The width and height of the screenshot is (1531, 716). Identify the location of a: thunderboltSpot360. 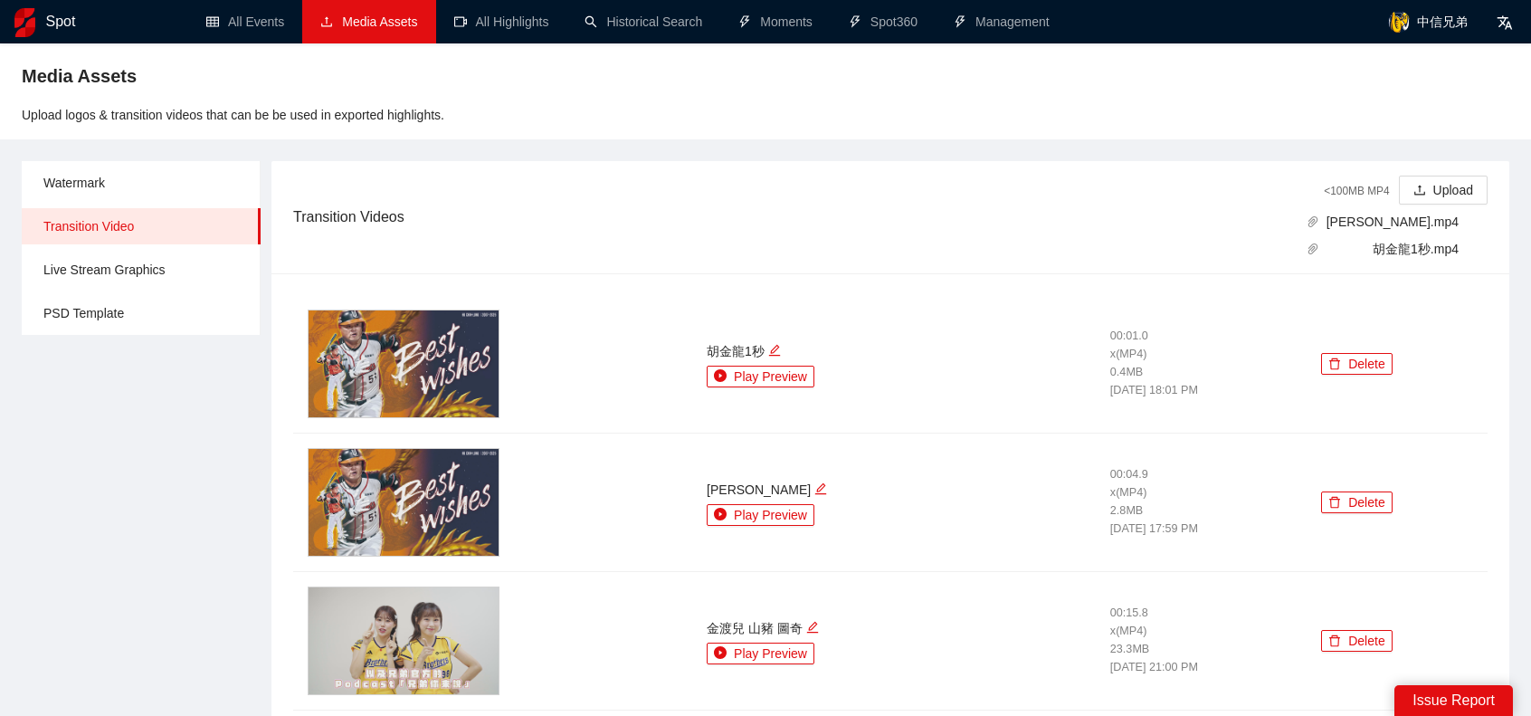
(883, 22).